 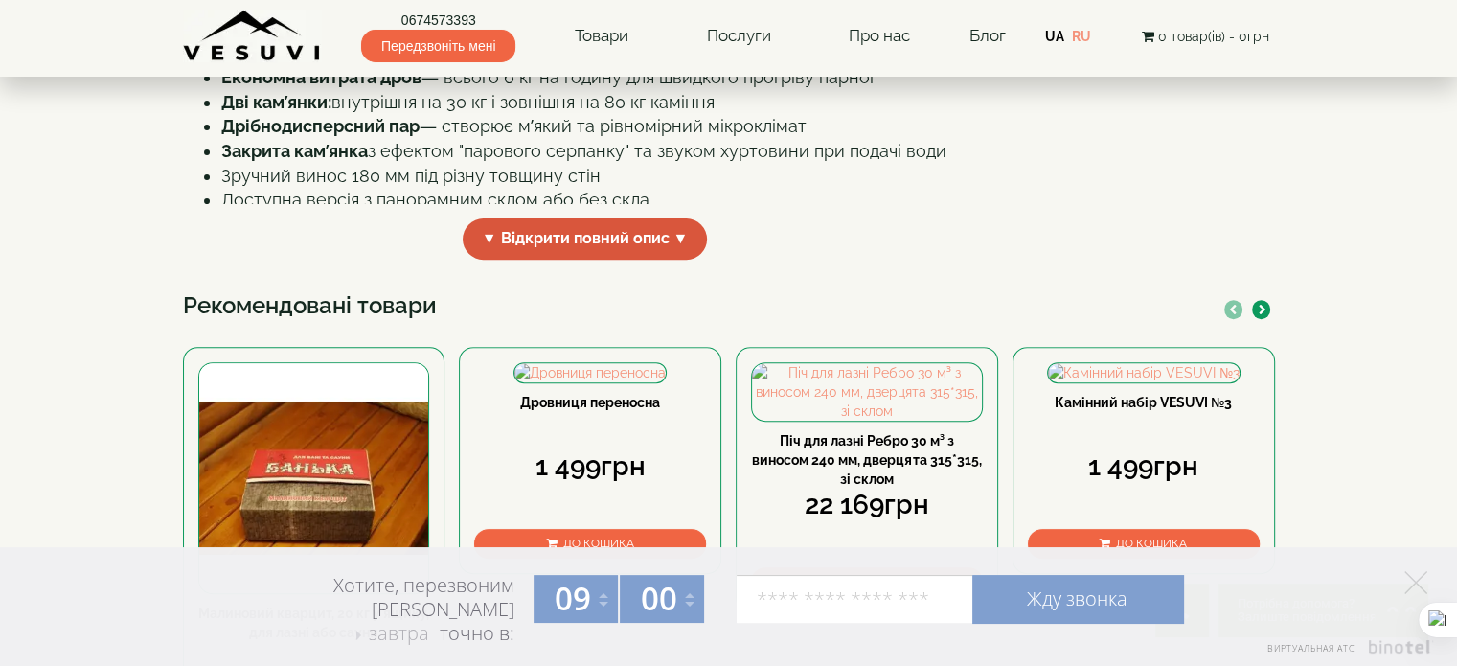 I want to click on div: 22 169грн, so click(x=867, y=505).